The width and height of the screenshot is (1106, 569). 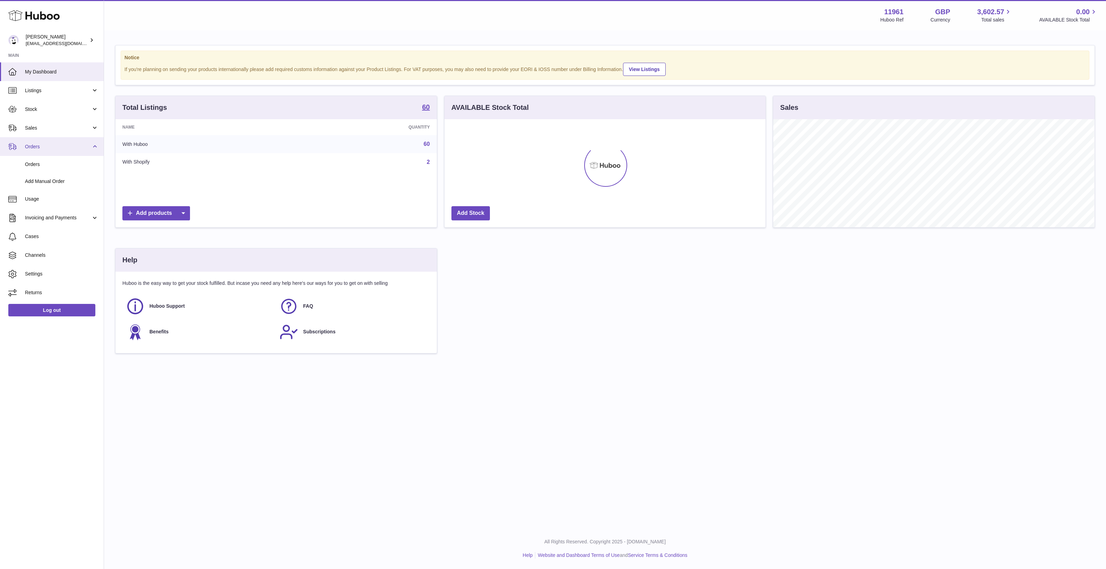 What do you see at coordinates (470, 213) in the screenshot?
I see `a: Add Stock` at bounding box center [470, 213].